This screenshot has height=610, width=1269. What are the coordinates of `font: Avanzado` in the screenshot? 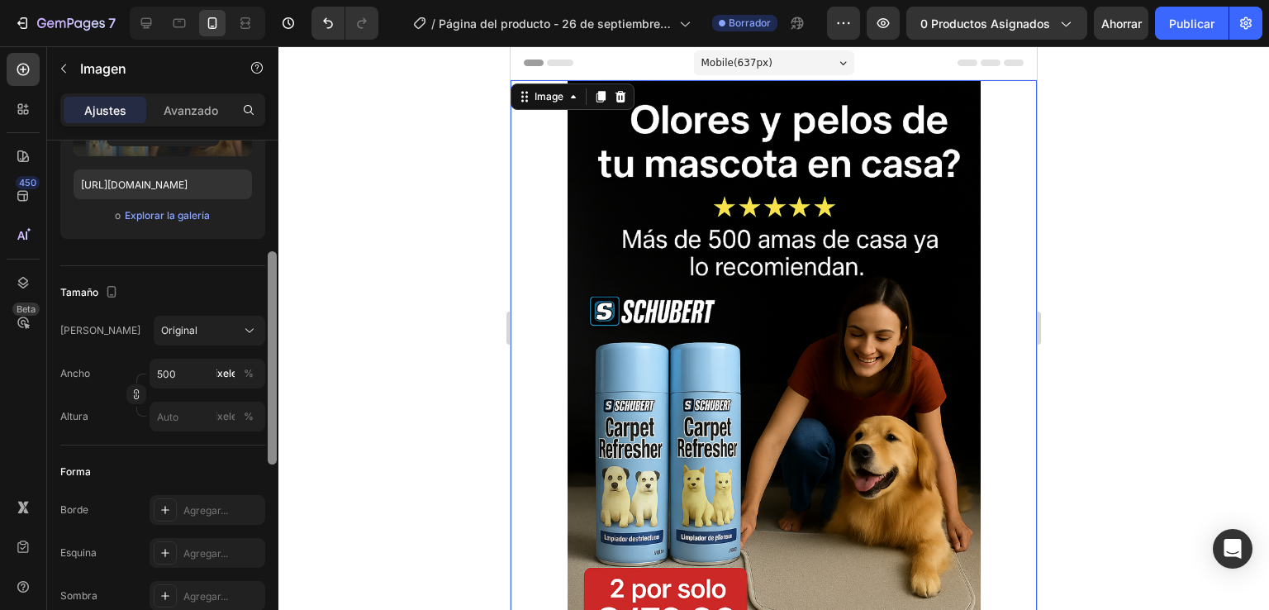 It's located at (191, 110).